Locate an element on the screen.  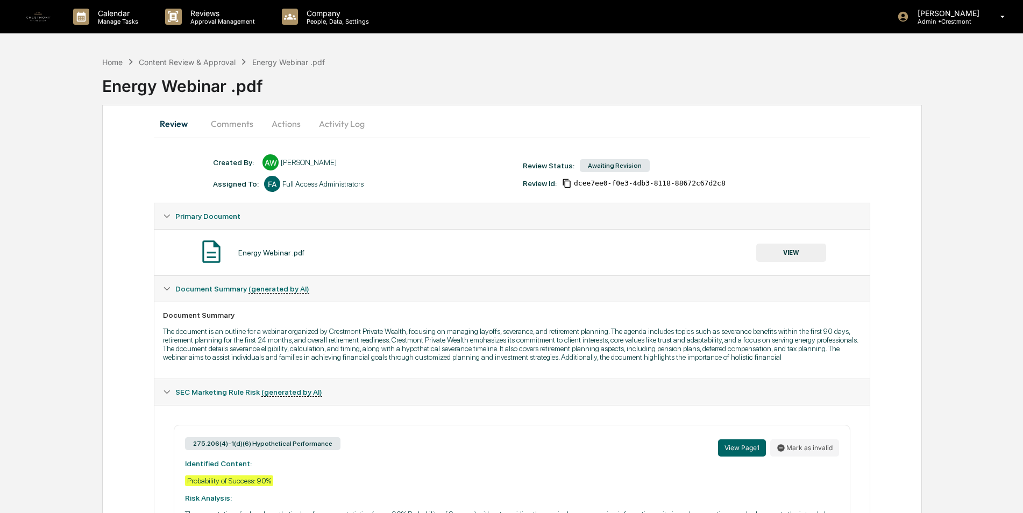
button: Actions is located at coordinates (286, 124).